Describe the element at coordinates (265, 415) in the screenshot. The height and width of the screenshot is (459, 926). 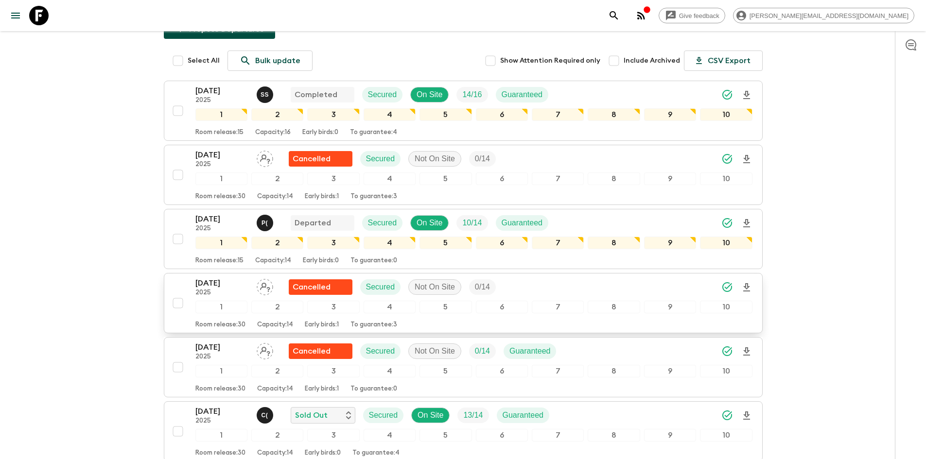
I see `p: C (` at that location.